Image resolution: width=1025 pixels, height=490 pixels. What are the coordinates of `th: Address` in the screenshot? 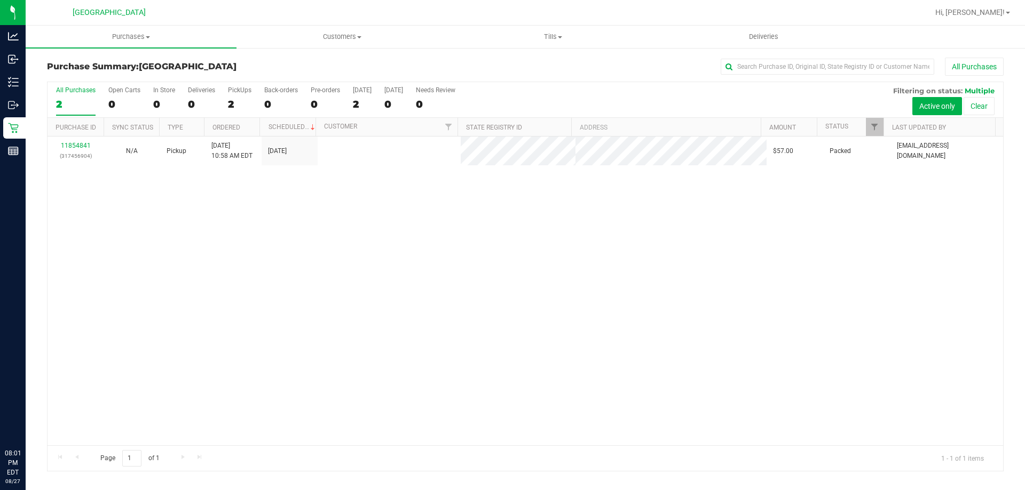 It's located at (666, 127).